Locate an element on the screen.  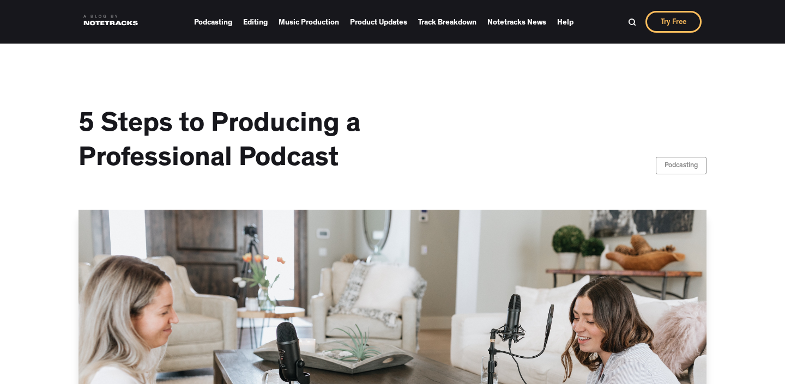
a: Notetracks News is located at coordinates (517, 22).